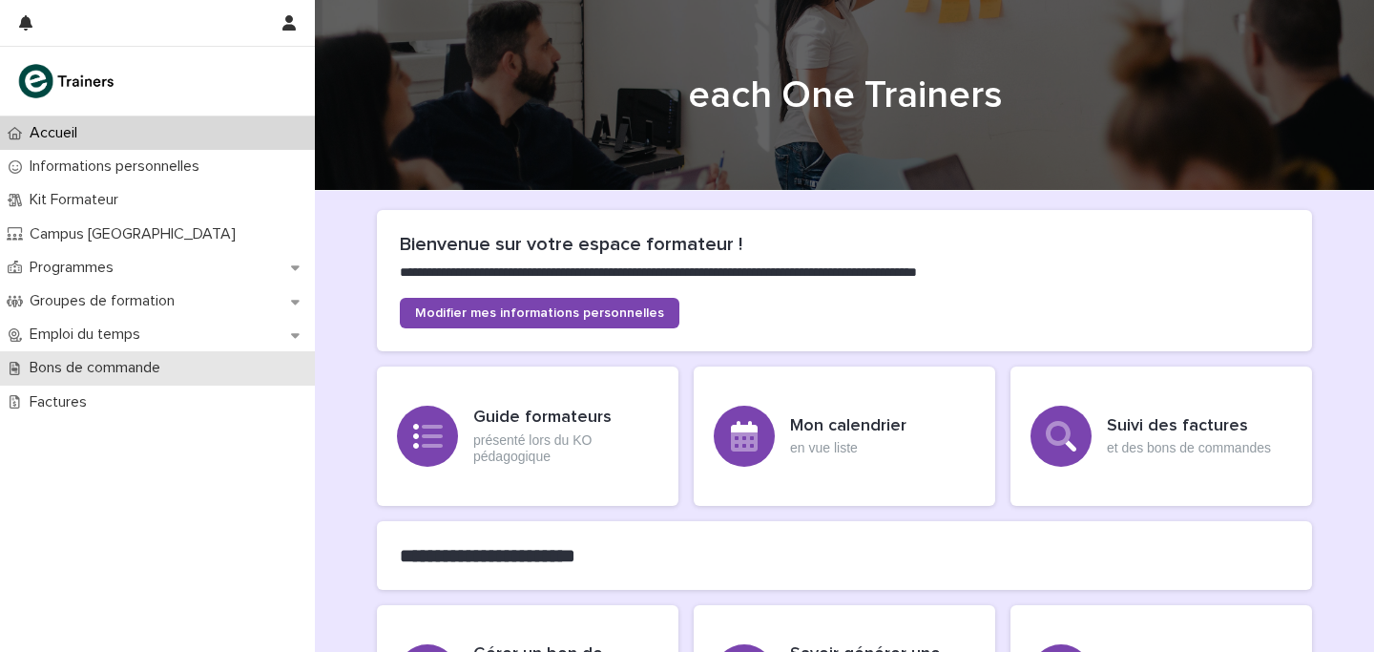 Image resolution: width=1374 pixels, height=652 pixels. I want to click on p: Informations personnelles, so click(118, 166).